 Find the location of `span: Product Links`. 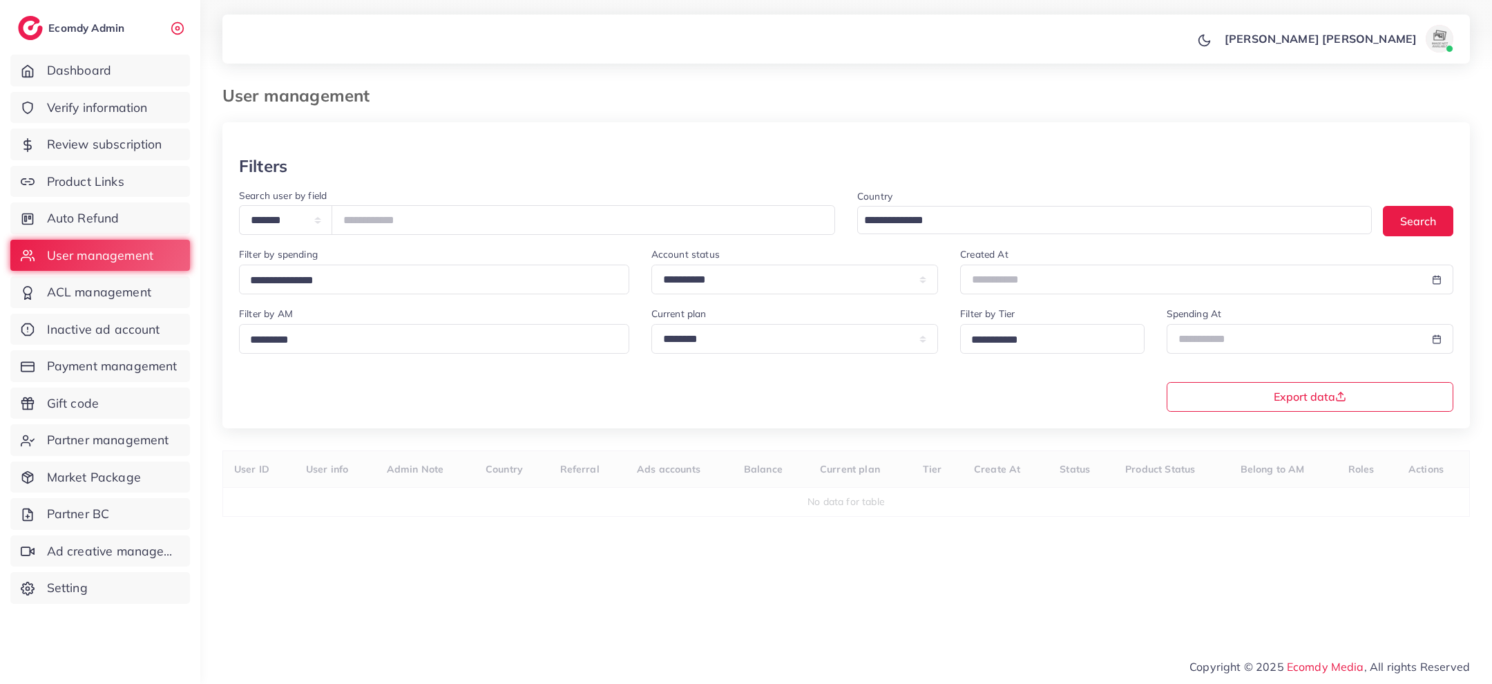

span: Product Links is located at coordinates (86, 182).